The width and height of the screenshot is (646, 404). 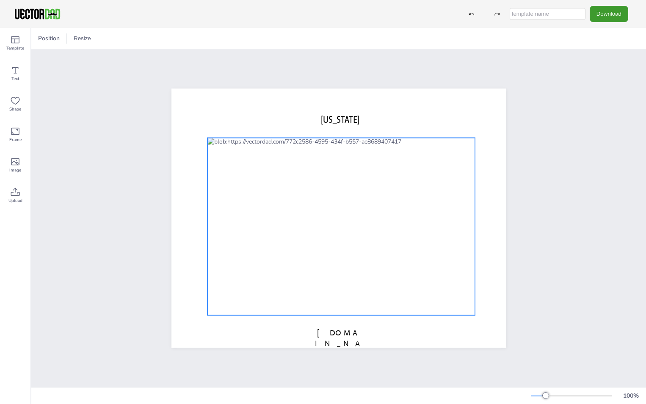 What do you see at coordinates (82, 39) in the screenshot?
I see `button: Resize` at bounding box center [82, 39].